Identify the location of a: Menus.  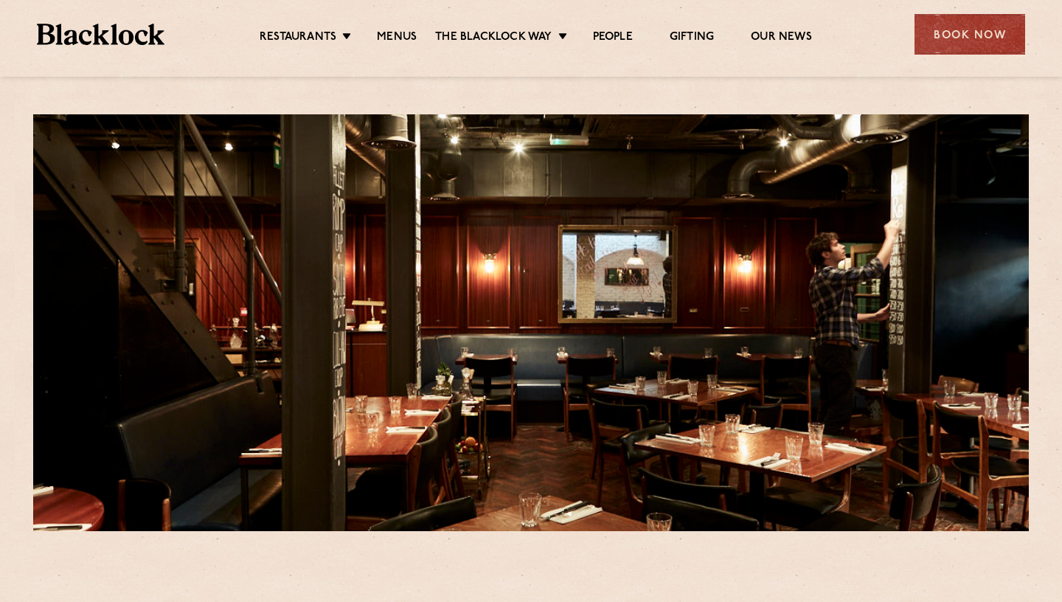
(397, 38).